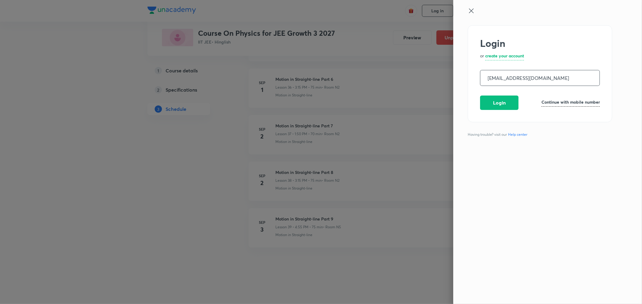 This screenshot has width=642, height=304. I want to click on a: create your account, so click(504, 57).